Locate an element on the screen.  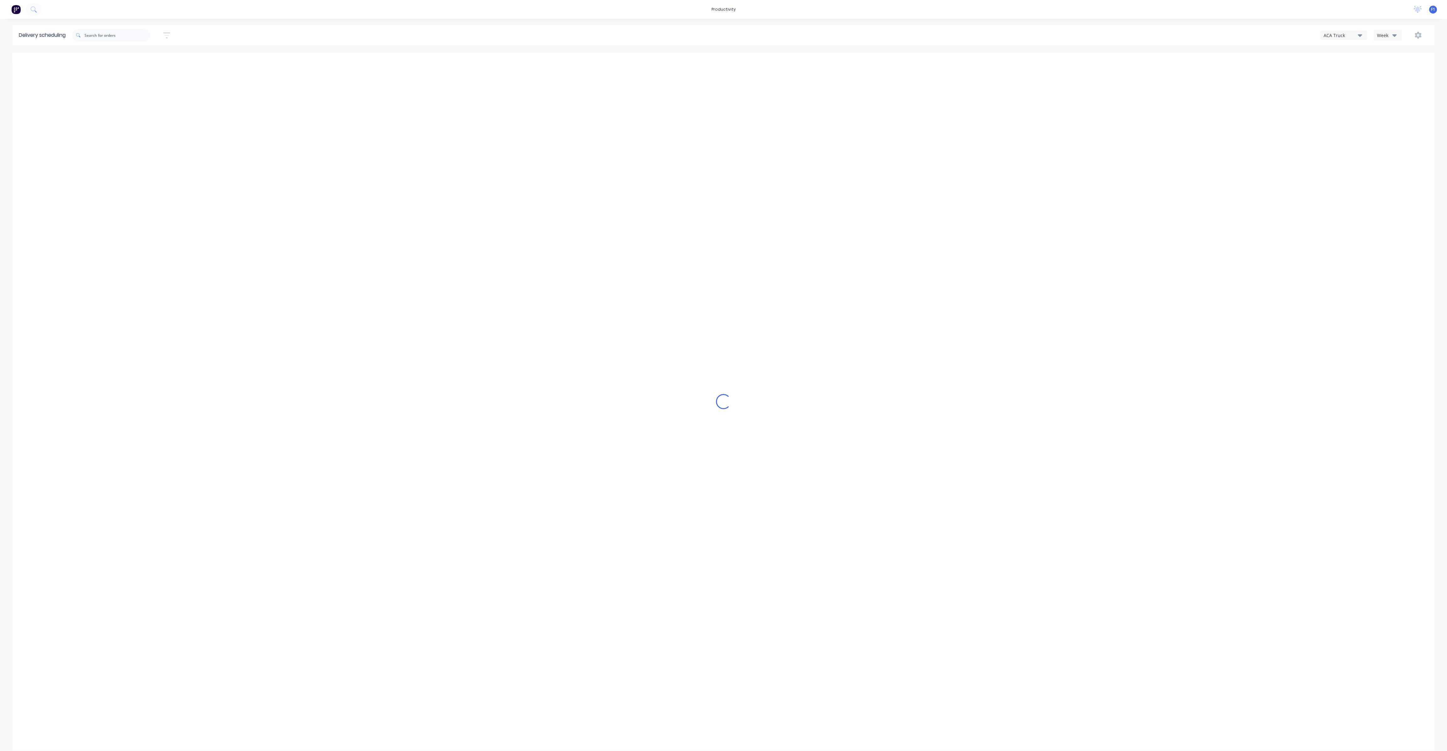
div: Delivery scheduling is located at coordinates (42, 35).